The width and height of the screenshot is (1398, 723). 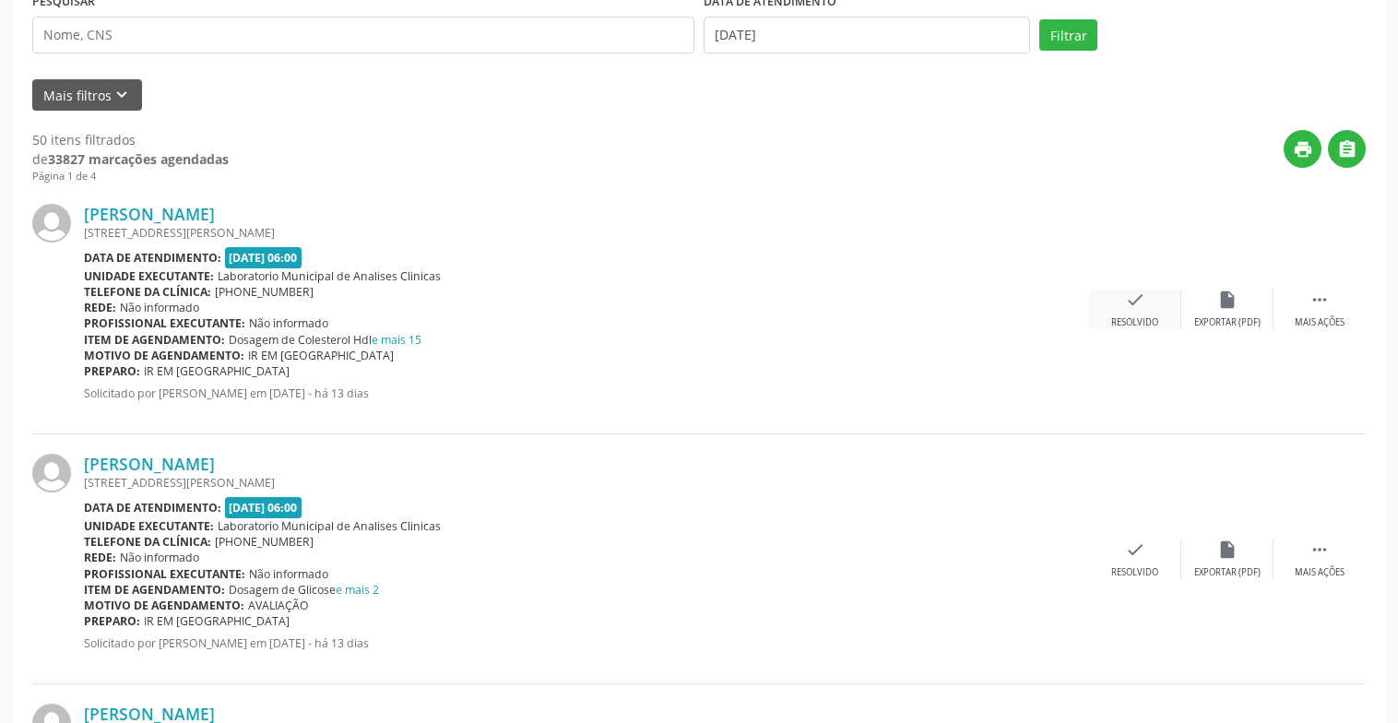 I want to click on i: print, so click(x=1303, y=149).